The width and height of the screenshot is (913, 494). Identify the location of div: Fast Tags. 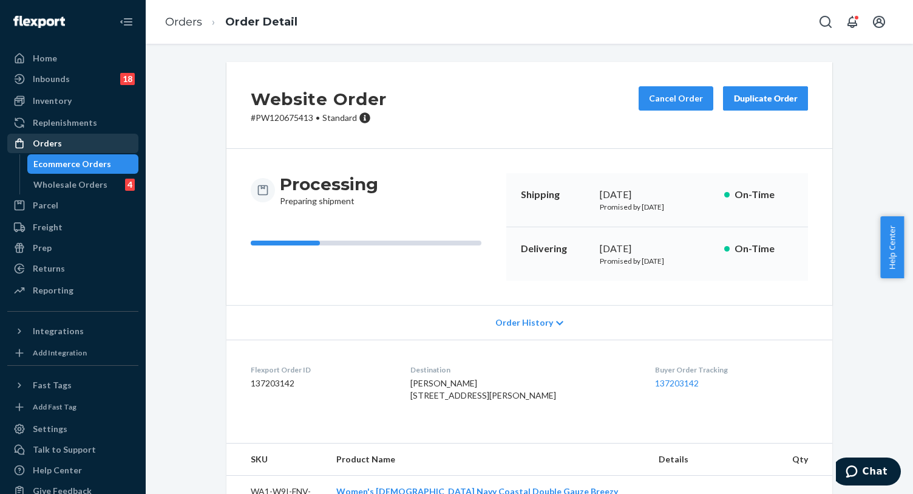
(52, 385).